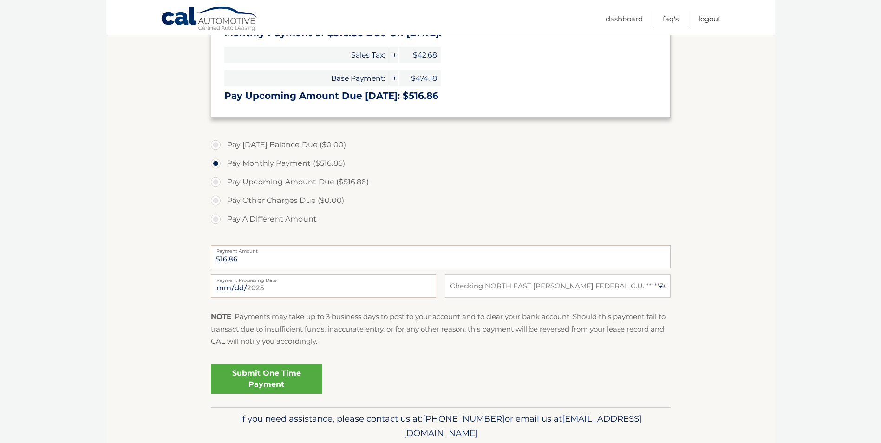  What do you see at coordinates (441, 219) in the screenshot?
I see `label: Pay A Different Amount` at bounding box center [441, 219].